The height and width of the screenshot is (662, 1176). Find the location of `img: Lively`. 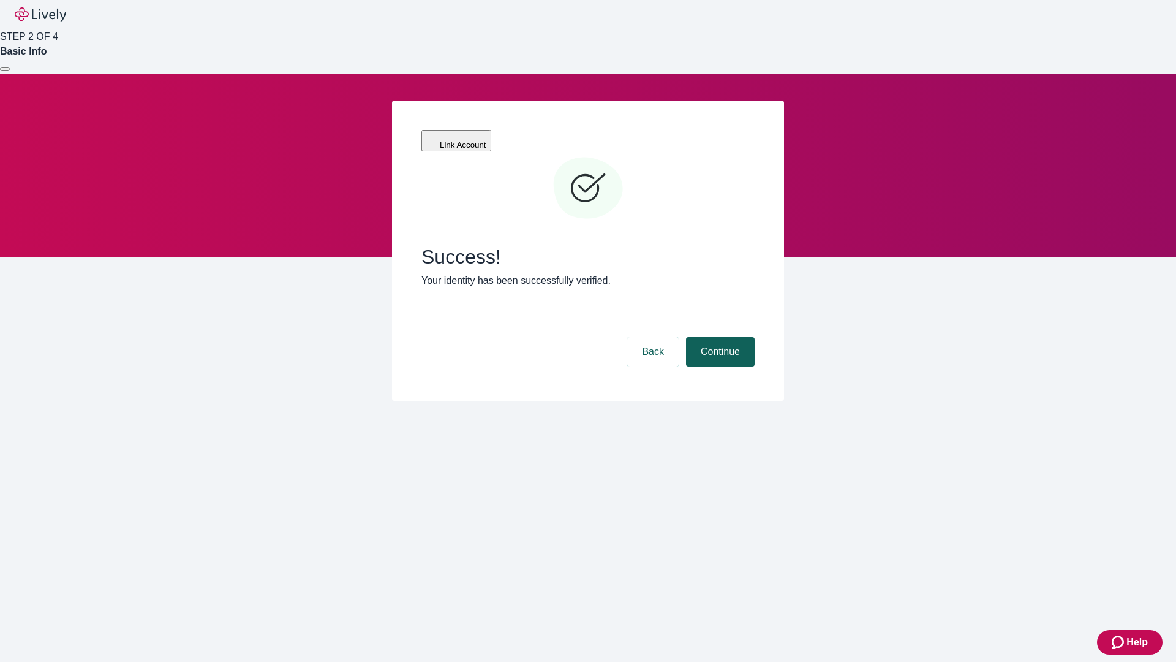

img: Lively is located at coordinates (40, 15).